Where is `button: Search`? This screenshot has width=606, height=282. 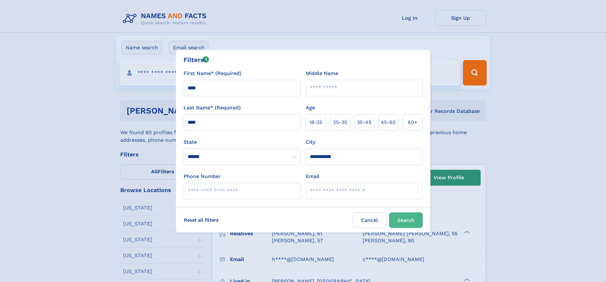
button: Search is located at coordinates (406, 220).